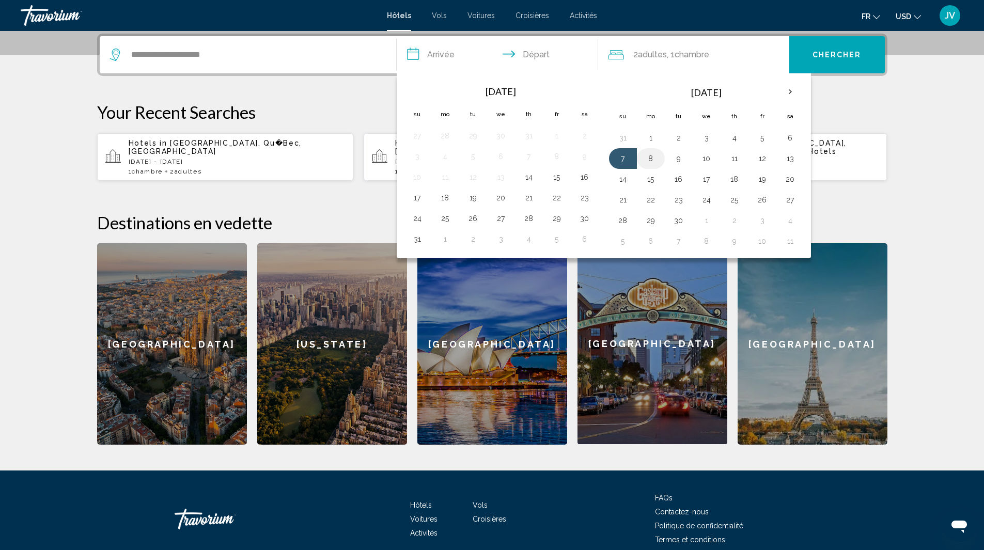 The height and width of the screenshot is (550, 984). Describe the element at coordinates (557, 239) in the screenshot. I see `button: Day 5` at that location.